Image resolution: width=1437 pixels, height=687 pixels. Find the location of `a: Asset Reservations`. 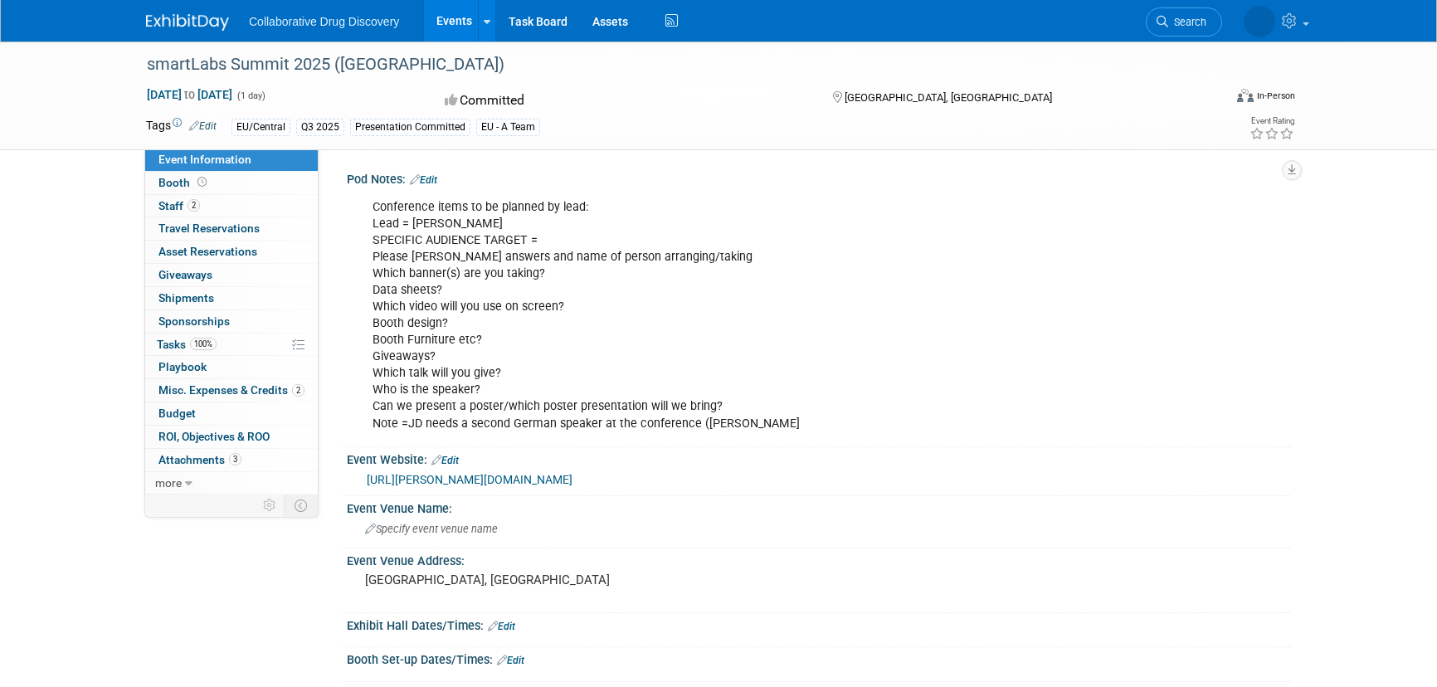

a: Asset Reservations is located at coordinates (231, 251).